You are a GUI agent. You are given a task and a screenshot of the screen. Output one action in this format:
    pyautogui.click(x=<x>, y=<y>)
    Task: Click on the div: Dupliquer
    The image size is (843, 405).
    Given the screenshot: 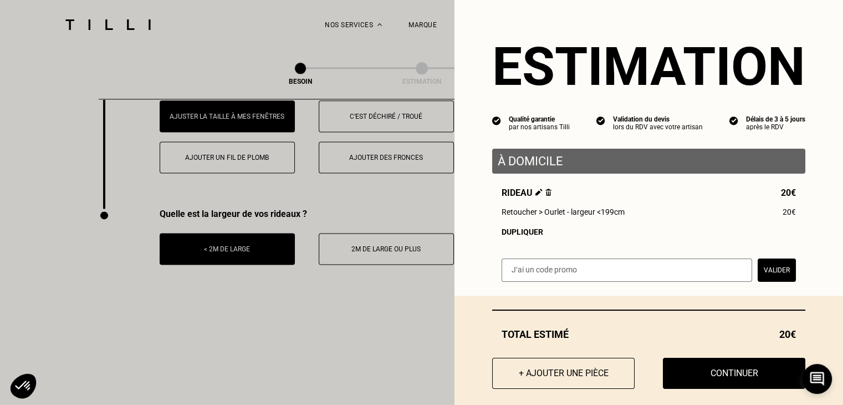 What is the action you would take?
    pyautogui.click(x=649, y=232)
    